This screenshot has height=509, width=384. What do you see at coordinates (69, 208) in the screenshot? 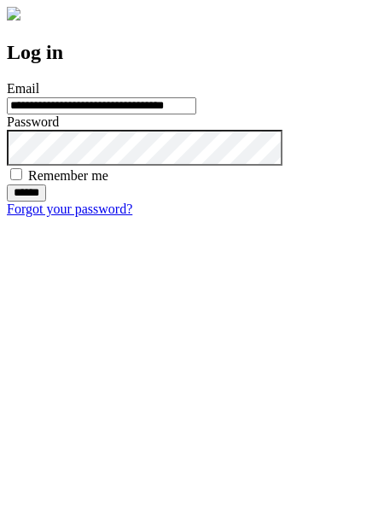
I see `a: Forgot your password?` at bounding box center [69, 208].